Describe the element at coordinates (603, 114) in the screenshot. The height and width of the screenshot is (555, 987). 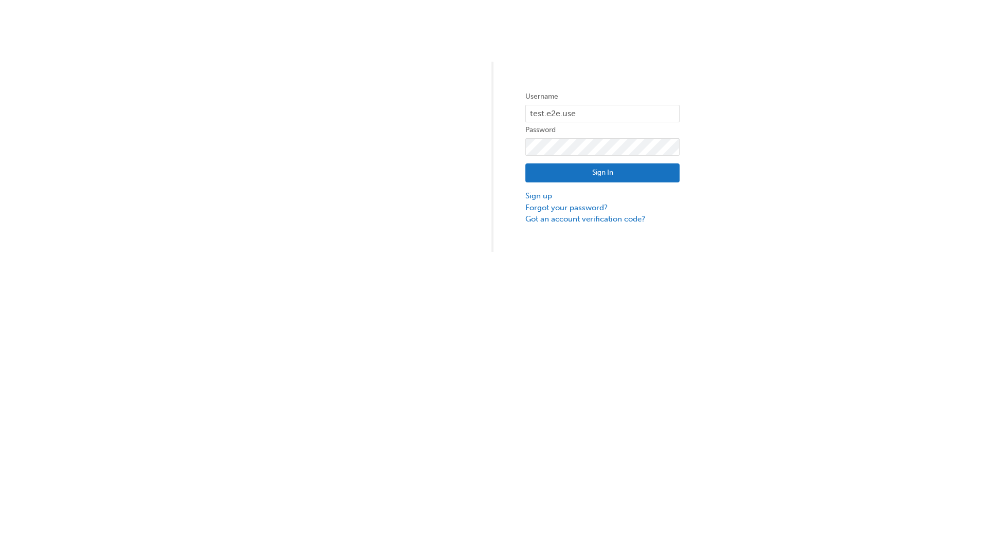
I see `input: Username` at that location.